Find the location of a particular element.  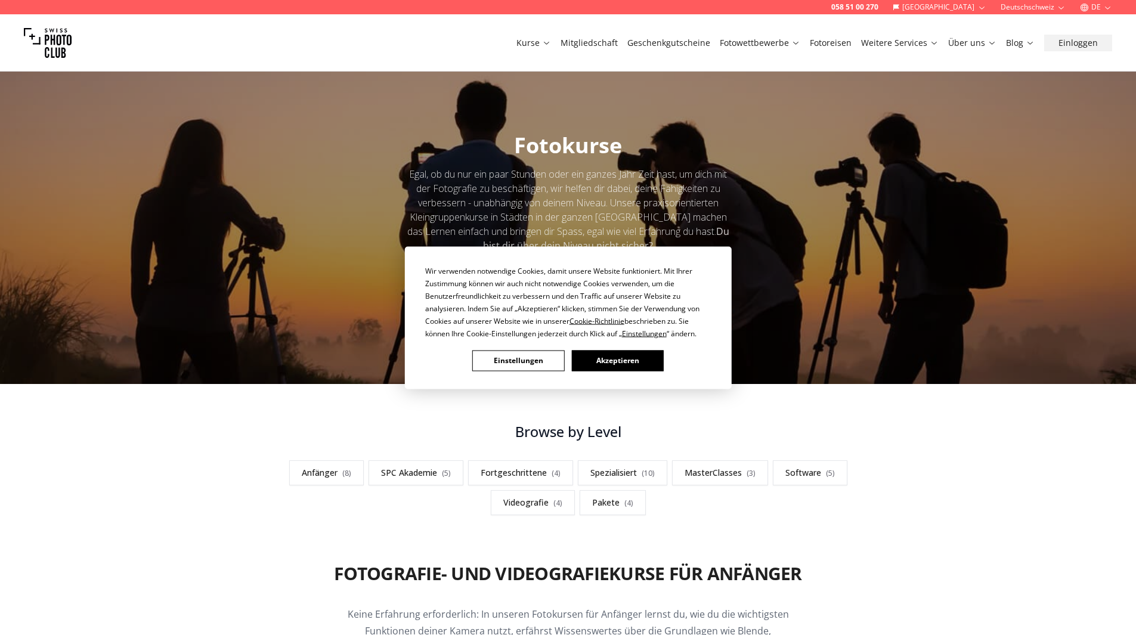

button: Einstellungen is located at coordinates (518, 360).